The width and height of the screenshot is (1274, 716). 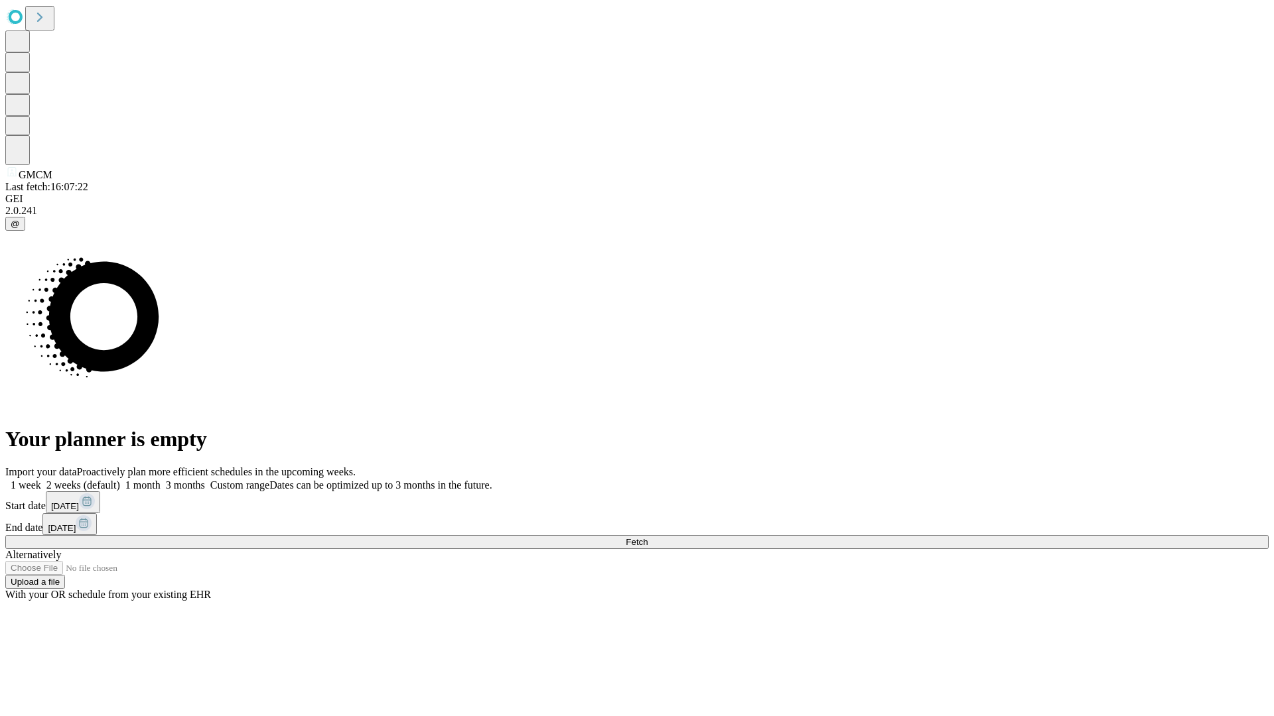 What do you see at coordinates (83, 485) in the screenshot?
I see `span: 2 weeks (default)` at bounding box center [83, 485].